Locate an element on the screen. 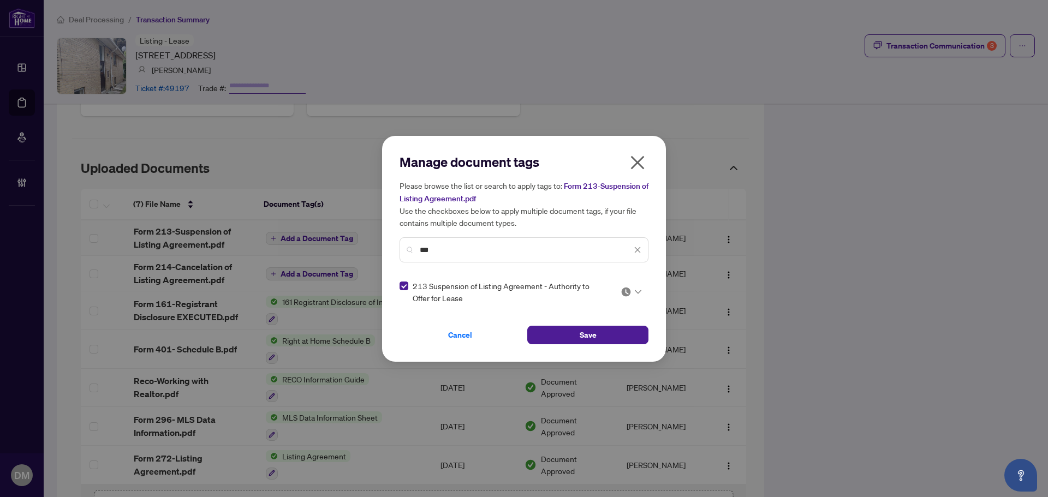 This screenshot has height=497, width=1048. span: Save is located at coordinates (588, 335).